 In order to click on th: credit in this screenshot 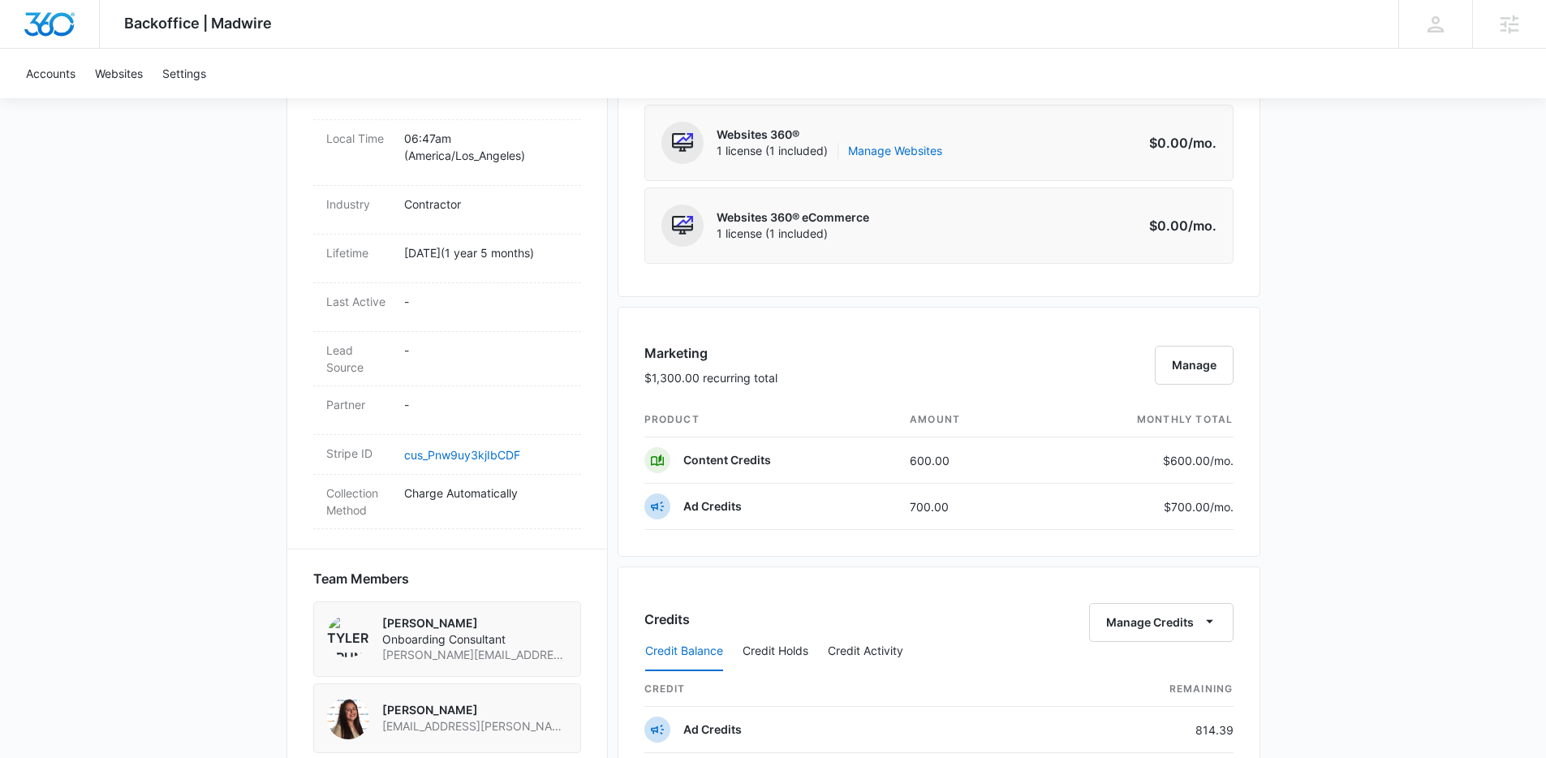, I will do `click(853, 689)`.